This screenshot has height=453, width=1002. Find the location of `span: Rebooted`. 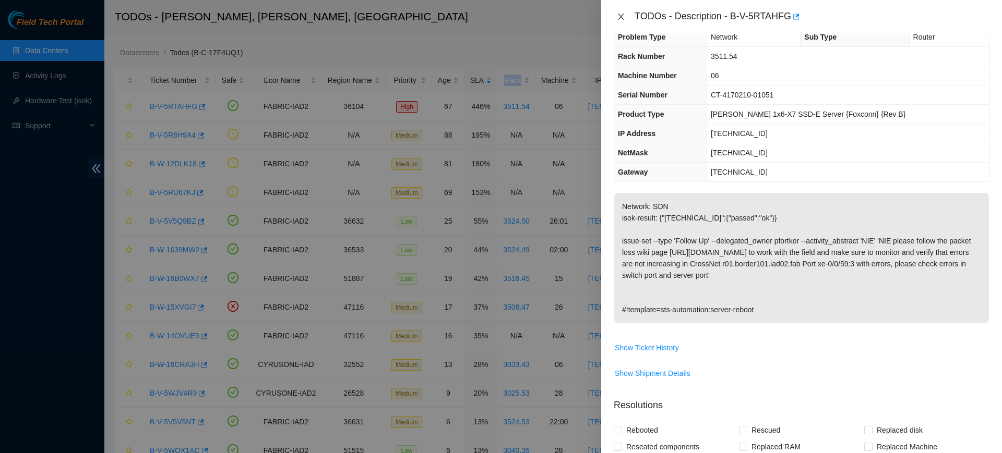

span: Rebooted is located at coordinates (642, 431).